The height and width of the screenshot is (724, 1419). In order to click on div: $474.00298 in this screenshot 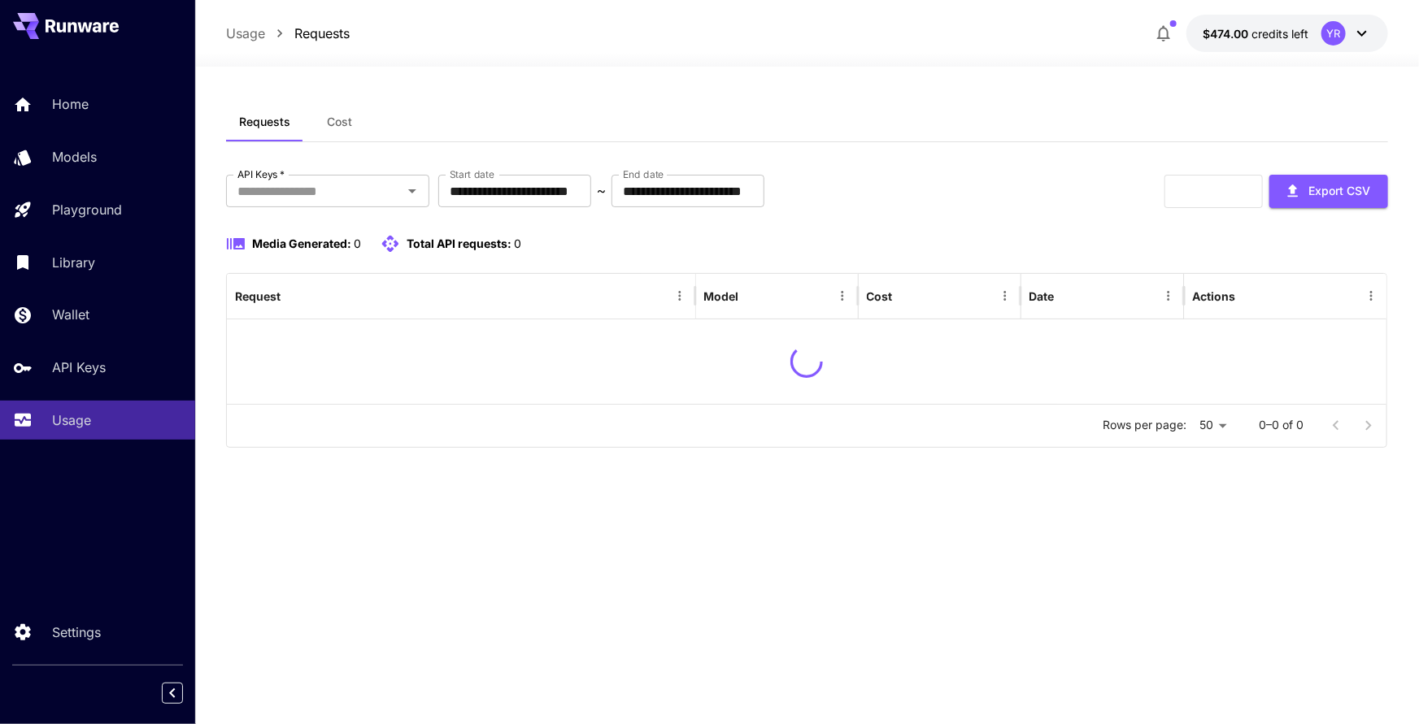, I will do `click(1255, 33)`.